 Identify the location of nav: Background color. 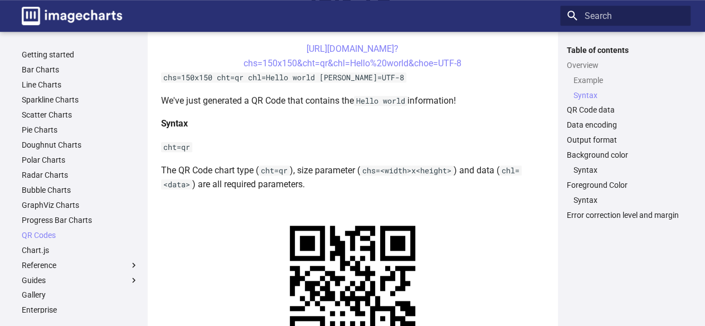
(625, 170).